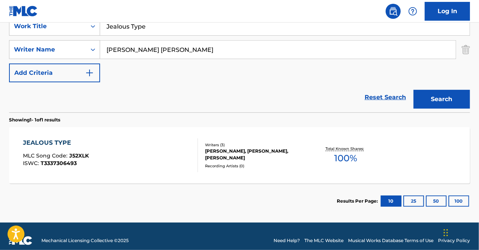 Image resolution: width=479 pixels, height=250 pixels. I want to click on button: 100, so click(459, 201).